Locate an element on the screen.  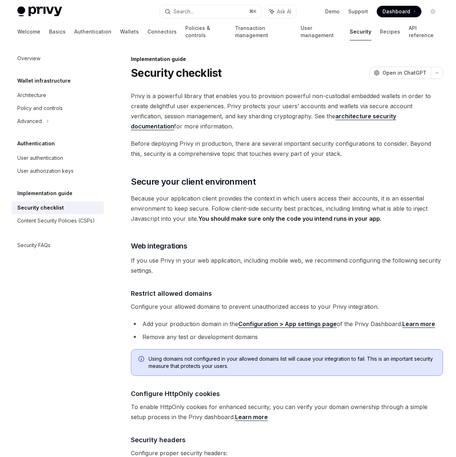
a: User management is located at coordinates (321, 32).